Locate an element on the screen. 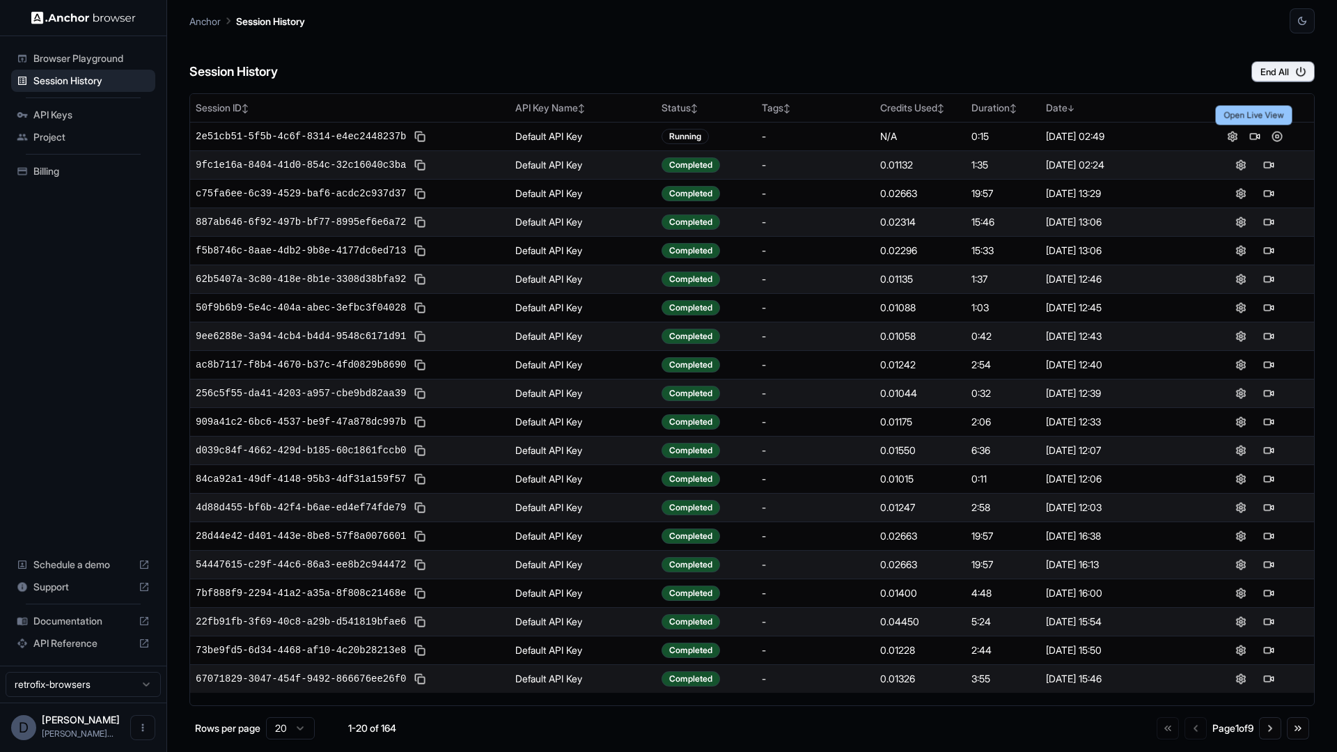  div: 0.01135 is located at coordinates (920, 279).